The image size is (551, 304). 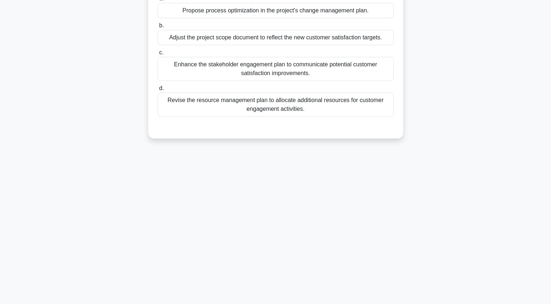 I want to click on span: d., so click(x=161, y=88).